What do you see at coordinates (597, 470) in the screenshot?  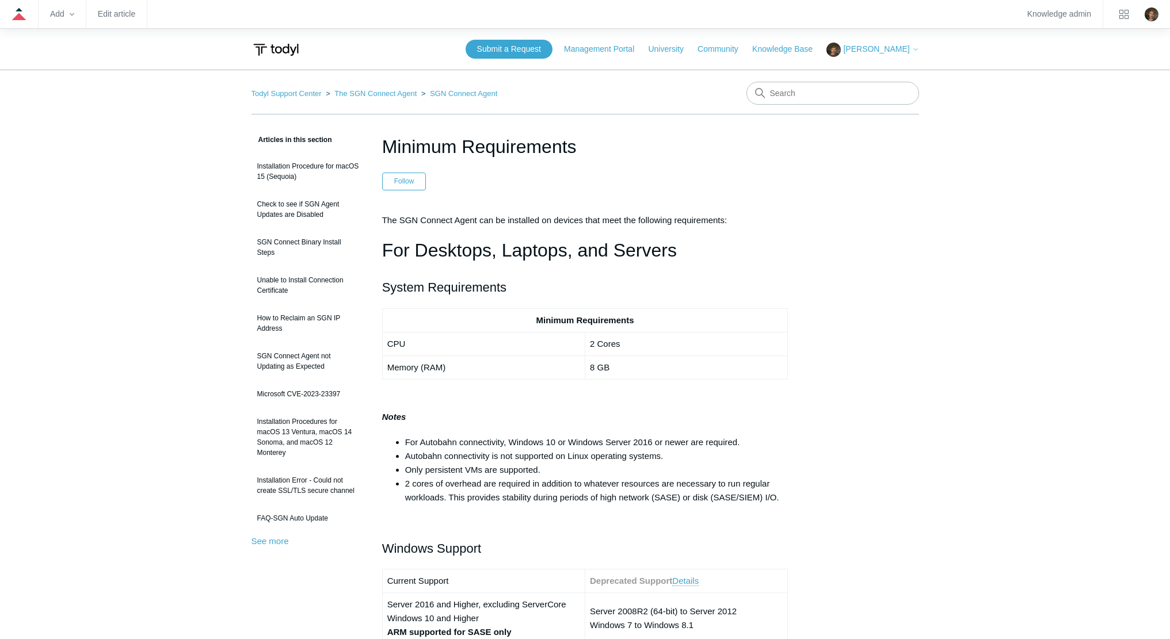 I see `li: Only persistent VMs are supported.` at bounding box center [597, 470].